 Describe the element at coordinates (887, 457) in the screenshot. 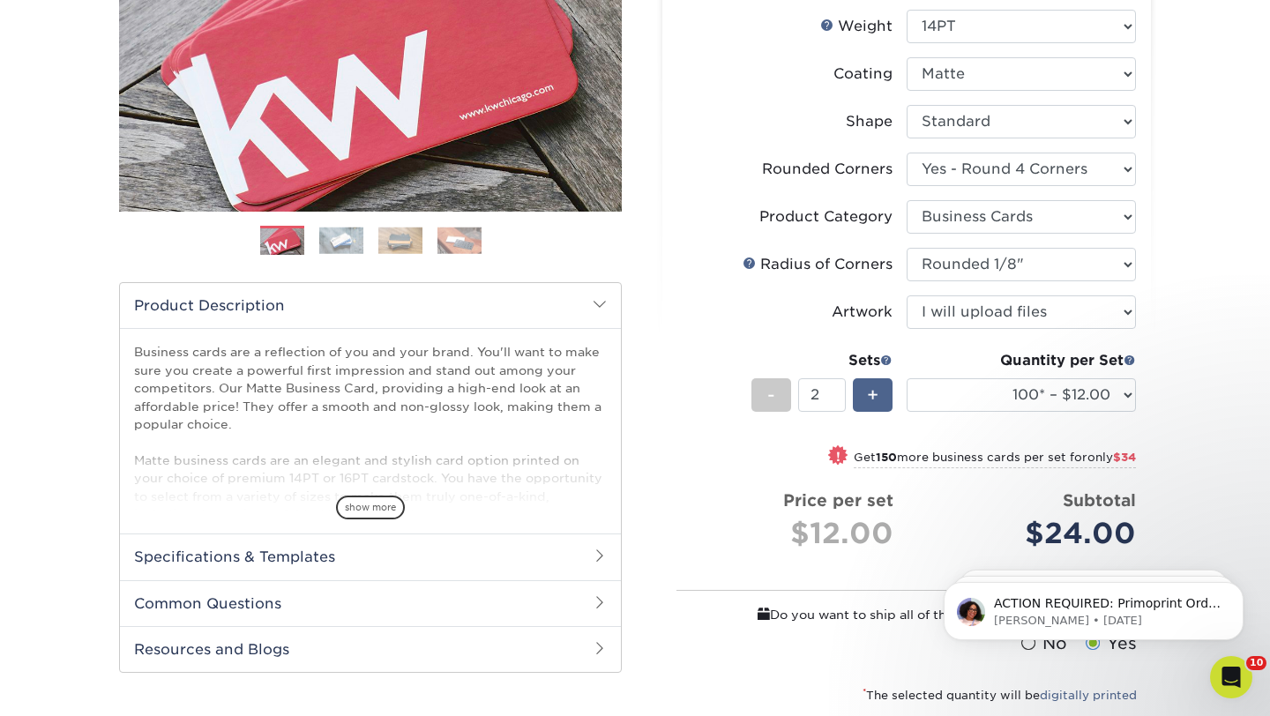

I see `strong: 150` at that location.